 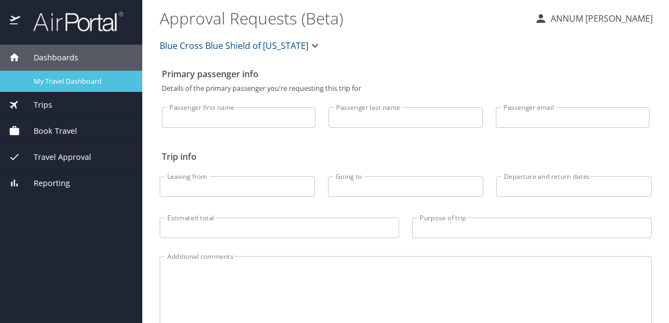 I want to click on h2: Trip info, so click(x=406, y=156).